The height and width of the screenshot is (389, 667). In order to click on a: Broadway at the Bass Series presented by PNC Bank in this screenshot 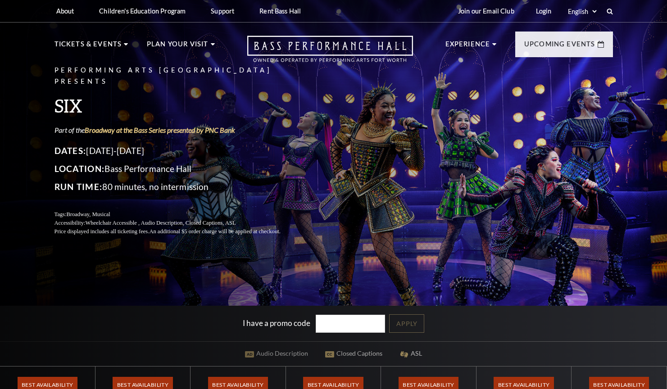, I will do `click(160, 130)`.